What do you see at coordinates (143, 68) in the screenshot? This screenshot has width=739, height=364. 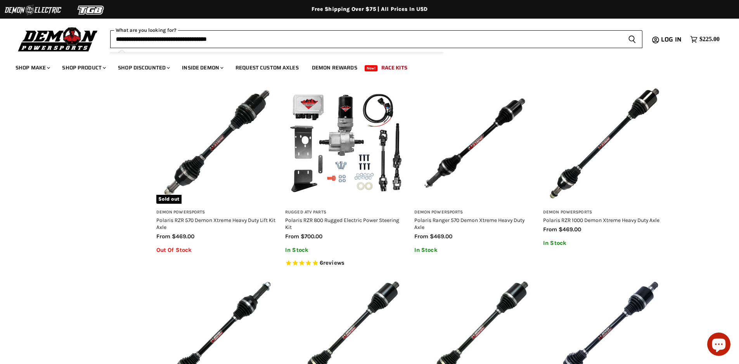 I see `a: Shop Discounted` at bounding box center [143, 68].